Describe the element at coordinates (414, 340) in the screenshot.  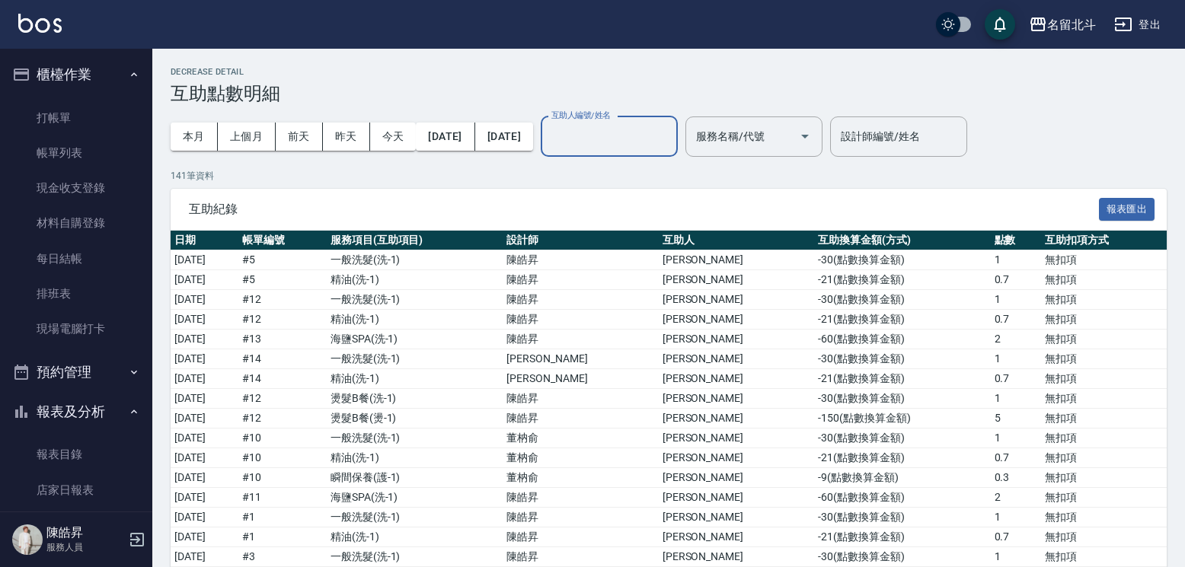
I see `td: 海鹽SPA ( 洗-1 )` at that location.